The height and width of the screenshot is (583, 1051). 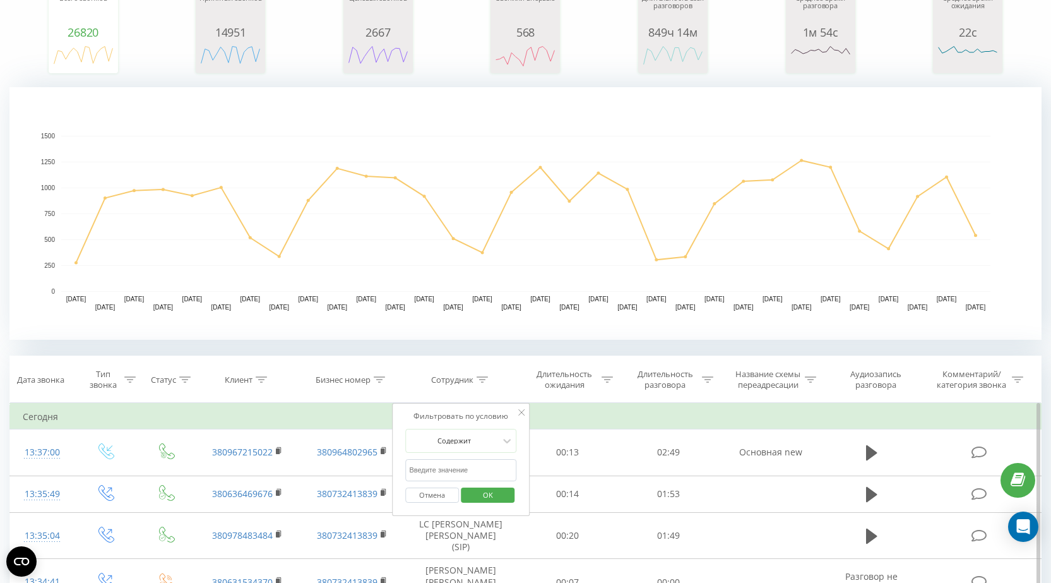 What do you see at coordinates (242, 493) in the screenshot?
I see `a: 380636469676` at bounding box center [242, 493].